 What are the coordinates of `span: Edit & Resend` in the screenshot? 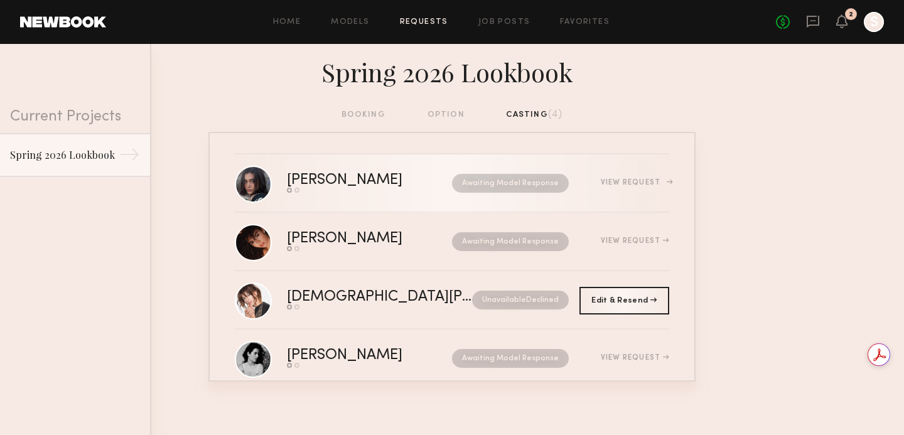 It's located at (624, 301).